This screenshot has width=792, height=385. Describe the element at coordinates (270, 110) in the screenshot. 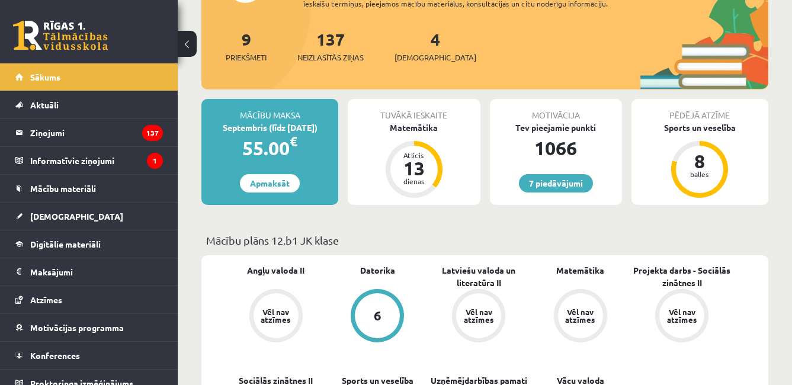

I see `div: Mācību maksa` at that location.